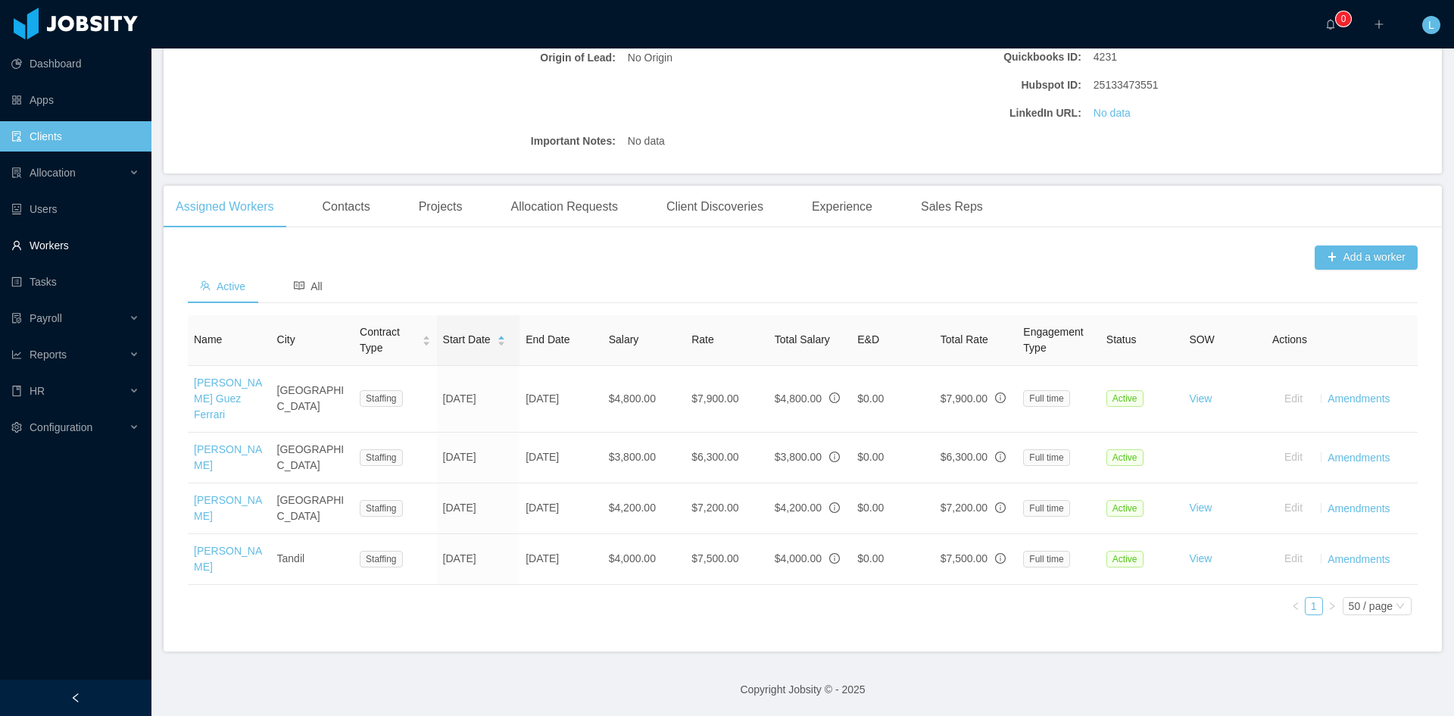 The image size is (1454, 716). Describe the element at coordinates (205, 286) in the screenshot. I see `i: icon: team` at that location.